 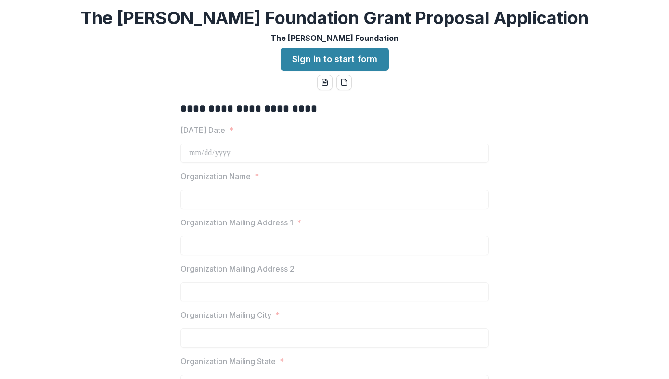 I want to click on p: Organization Mailing Address 2, so click(x=237, y=269).